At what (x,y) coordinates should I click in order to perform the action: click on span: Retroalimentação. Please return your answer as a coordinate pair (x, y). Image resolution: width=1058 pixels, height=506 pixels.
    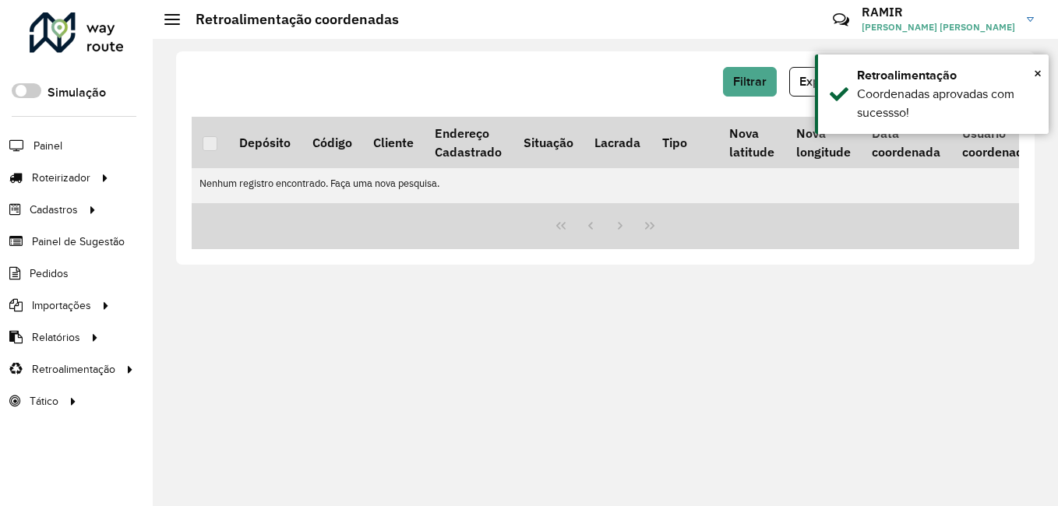
    Looking at the image, I should click on (73, 369).